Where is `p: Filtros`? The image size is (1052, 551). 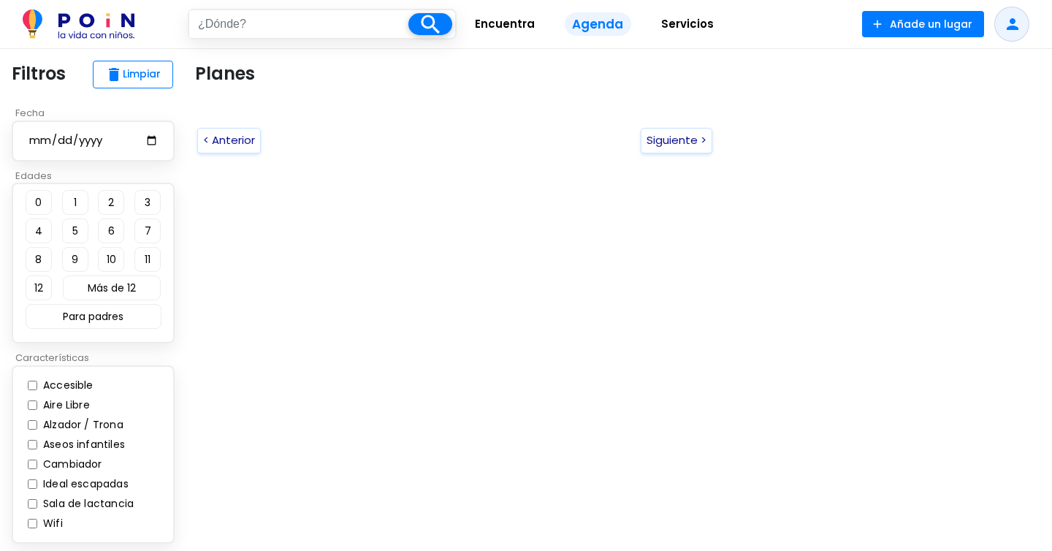
p: Filtros is located at coordinates (39, 74).